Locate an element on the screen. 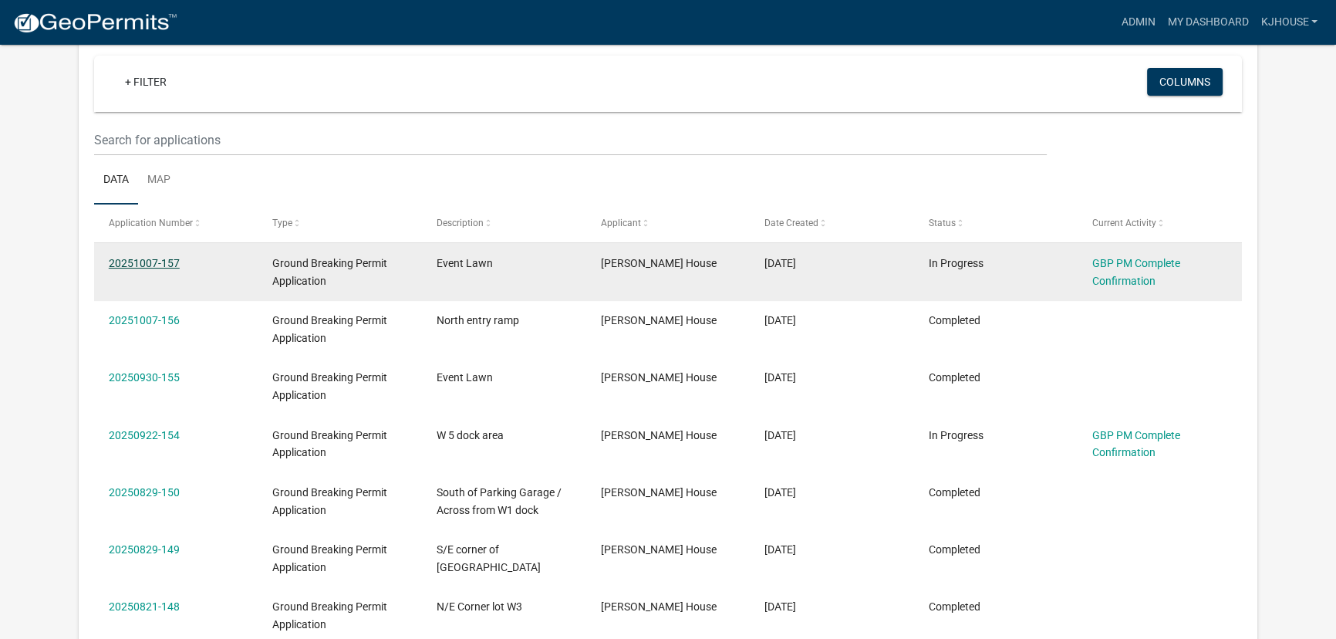  button: Columns is located at coordinates (1184, 82).